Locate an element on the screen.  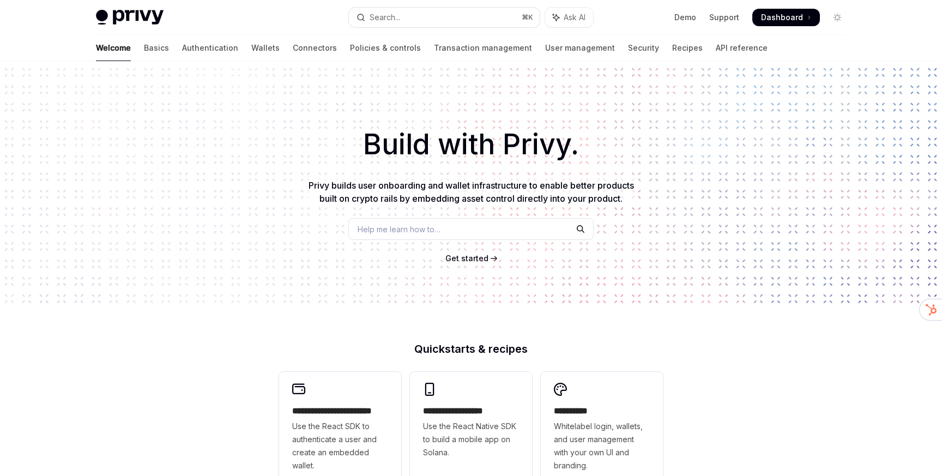
a: API reference is located at coordinates (741, 48).